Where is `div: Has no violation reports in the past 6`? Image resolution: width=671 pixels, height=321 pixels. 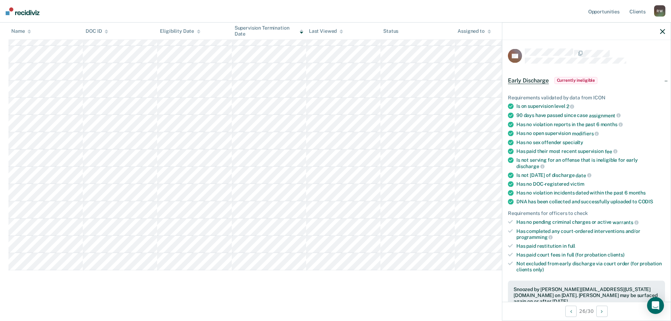
div: Has no violation reports in the past 6 is located at coordinates (591, 124).